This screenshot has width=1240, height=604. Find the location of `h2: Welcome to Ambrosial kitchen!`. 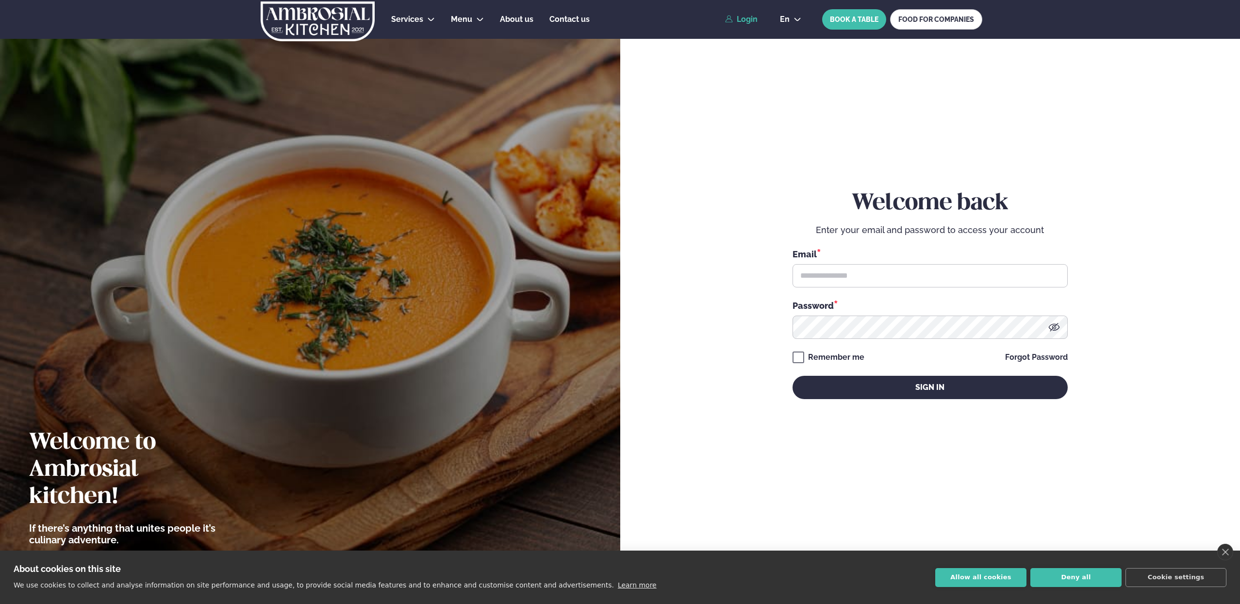

h2: Welcome to Ambrosial kitchen! is located at coordinates (130, 470).